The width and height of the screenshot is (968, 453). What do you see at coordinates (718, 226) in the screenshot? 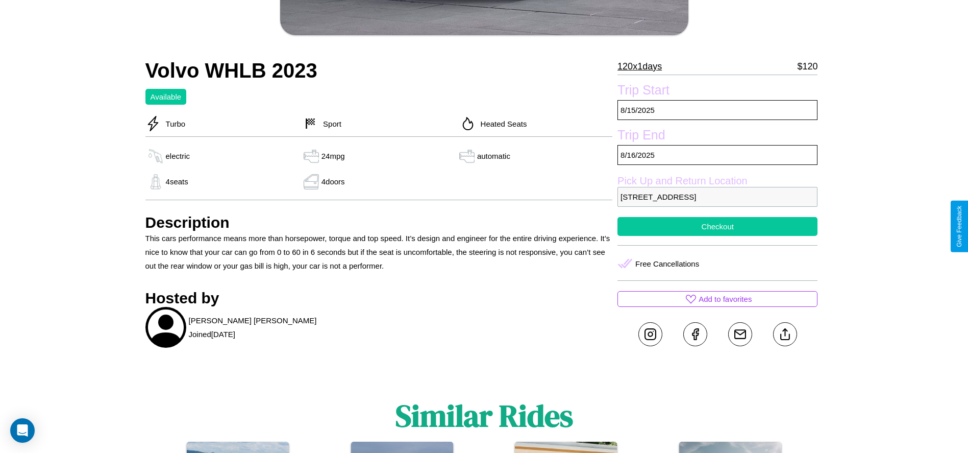
I see `button: Checkout` at bounding box center [718, 226].